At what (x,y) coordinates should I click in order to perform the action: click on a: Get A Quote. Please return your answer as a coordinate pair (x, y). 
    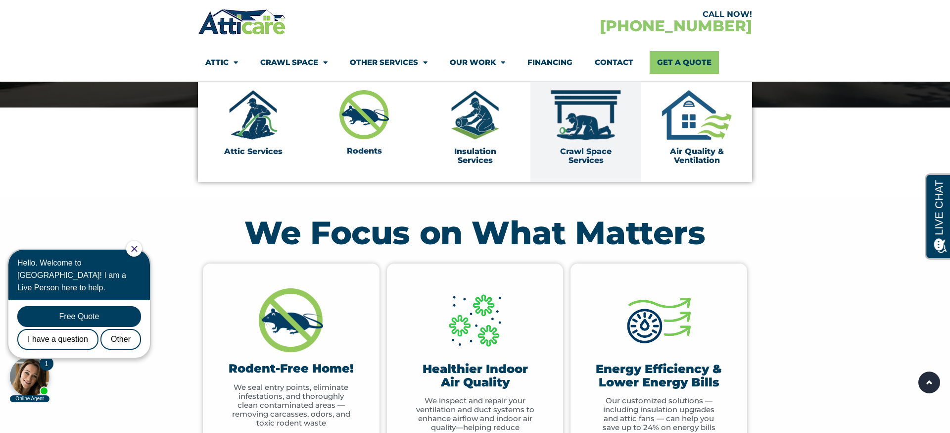
    Looking at the image, I should click on (684, 62).